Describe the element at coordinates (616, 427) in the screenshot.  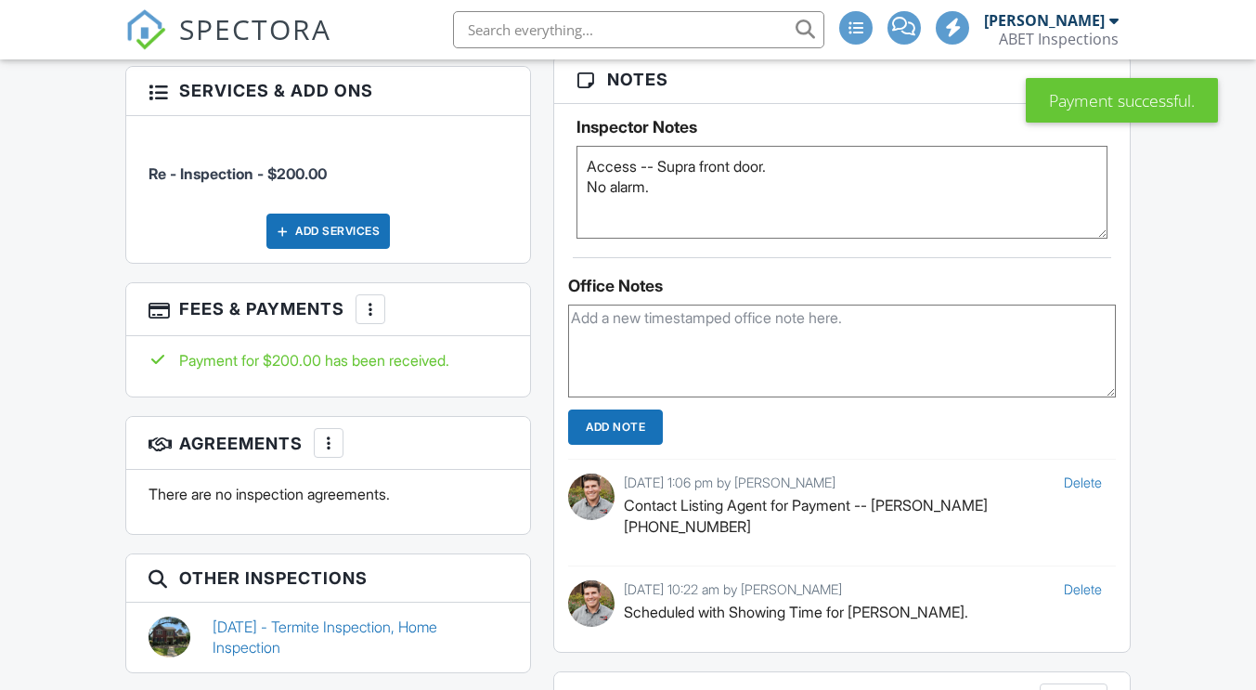
I see `input: Add Note` at that location.